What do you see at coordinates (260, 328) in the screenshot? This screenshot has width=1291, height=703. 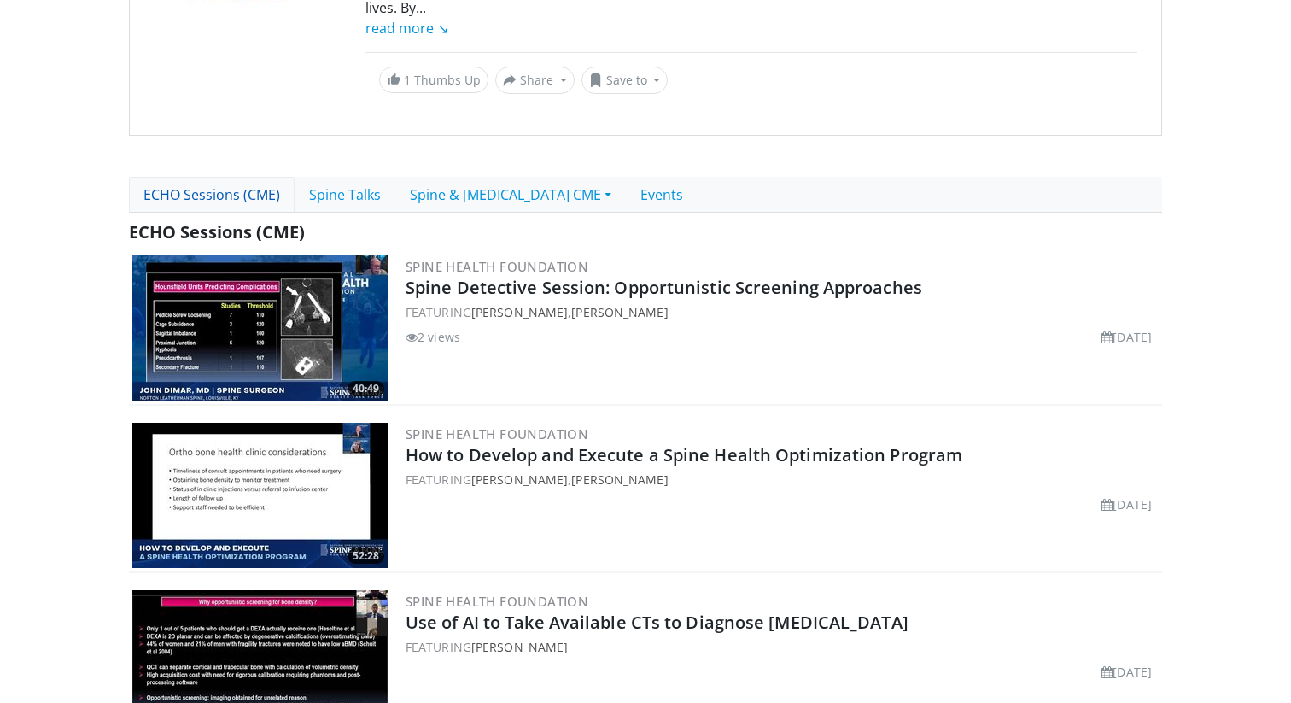 I see `img: 410ed940-cf0a-4706-b3f0-ea35bc4da3e5.300x170_q85_crop-smart_upscale.jpg` at bounding box center [260, 328].